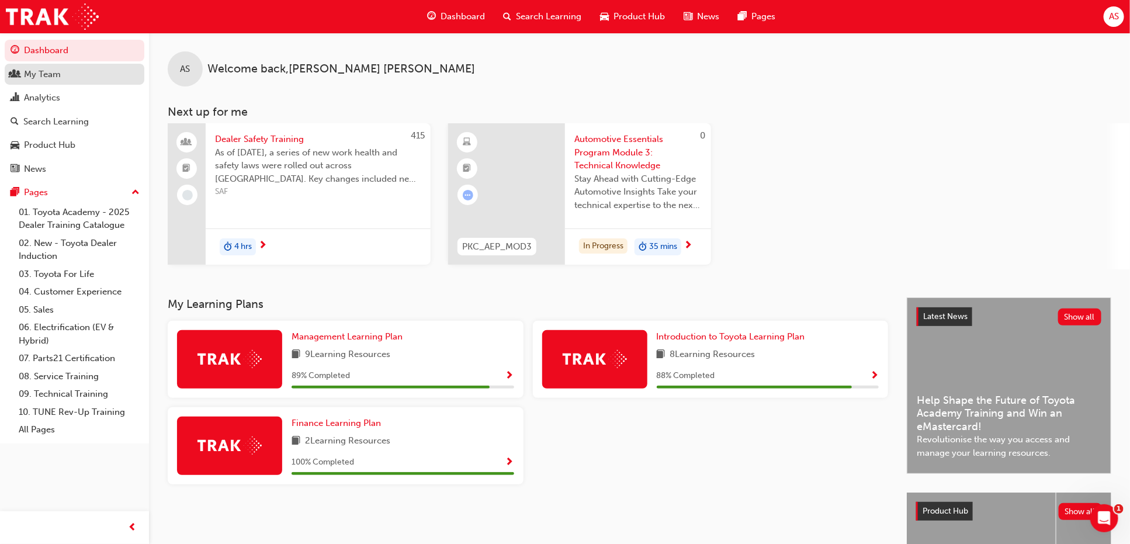  Describe the element at coordinates (497, 247) in the screenshot. I see `span: PKC_AEP_MOD3` at that location.